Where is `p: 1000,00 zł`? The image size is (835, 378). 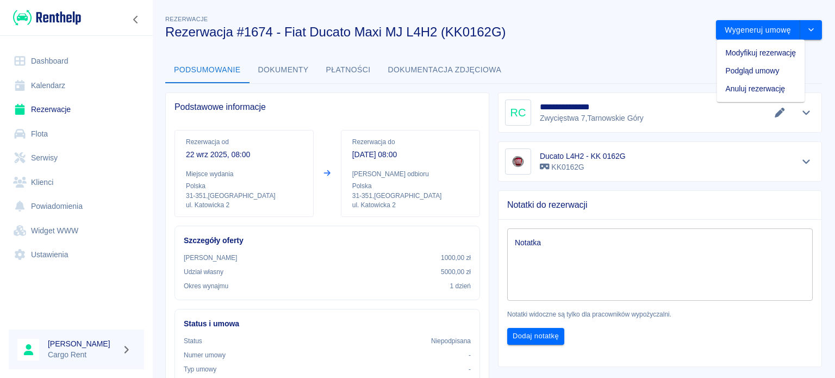 p: 1000,00 zł is located at coordinates (455, 258).